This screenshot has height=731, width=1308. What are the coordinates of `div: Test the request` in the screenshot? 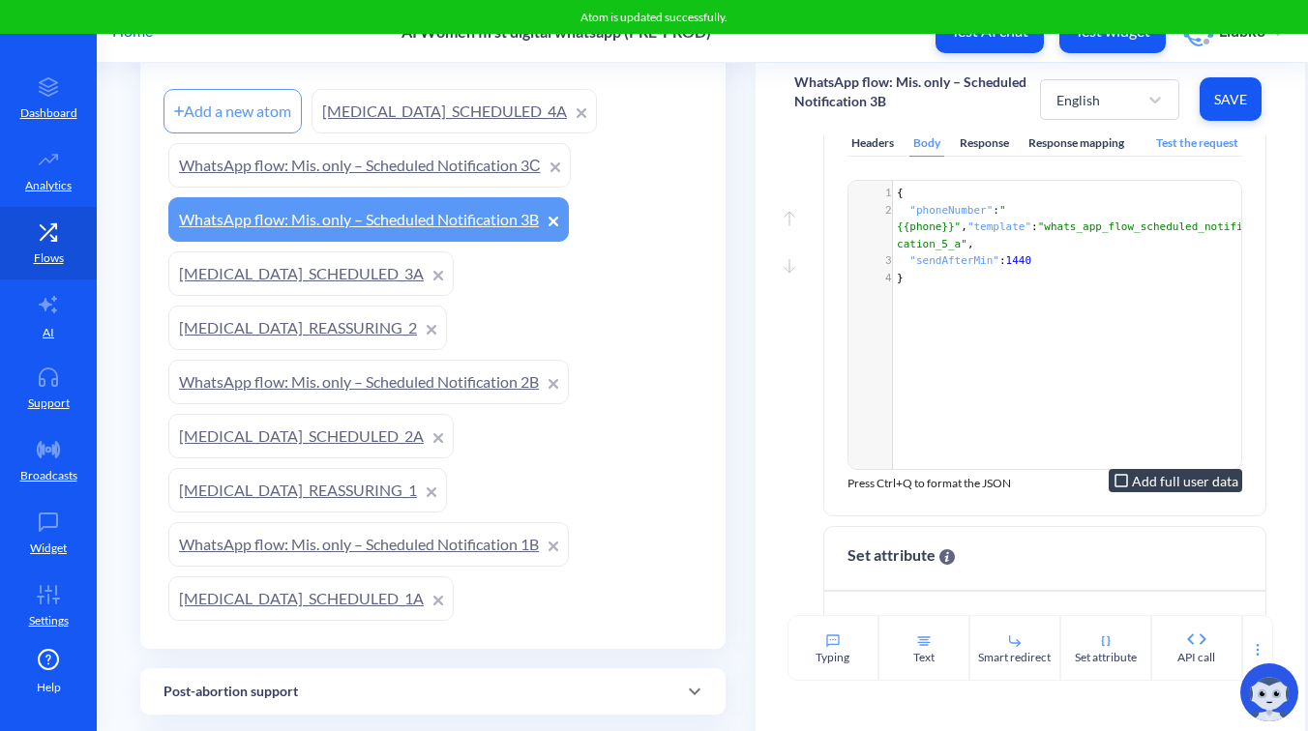 It's located at (1196, 143).